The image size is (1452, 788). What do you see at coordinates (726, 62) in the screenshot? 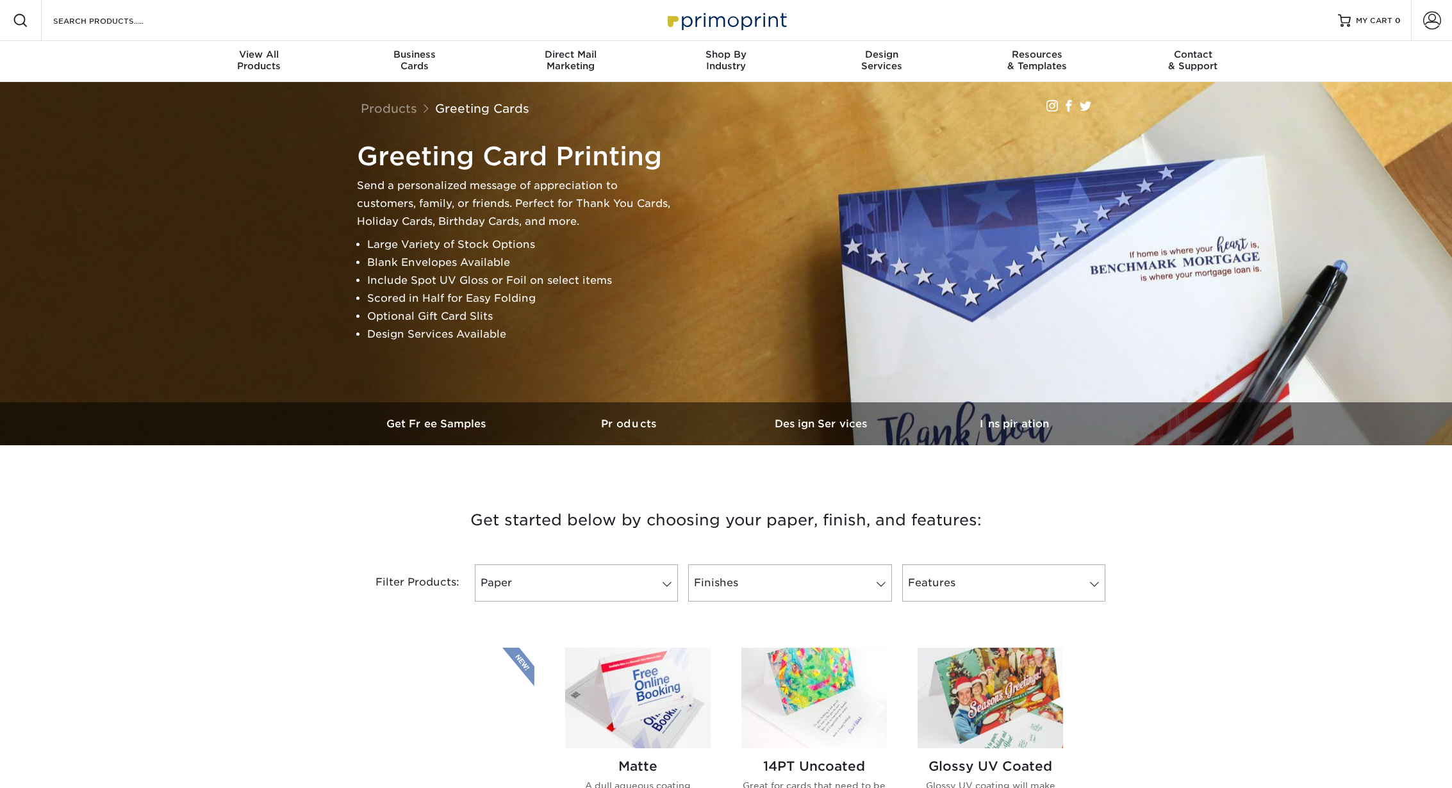
I see `a: Shop ByIndustry` at bounding box center [726, 62].